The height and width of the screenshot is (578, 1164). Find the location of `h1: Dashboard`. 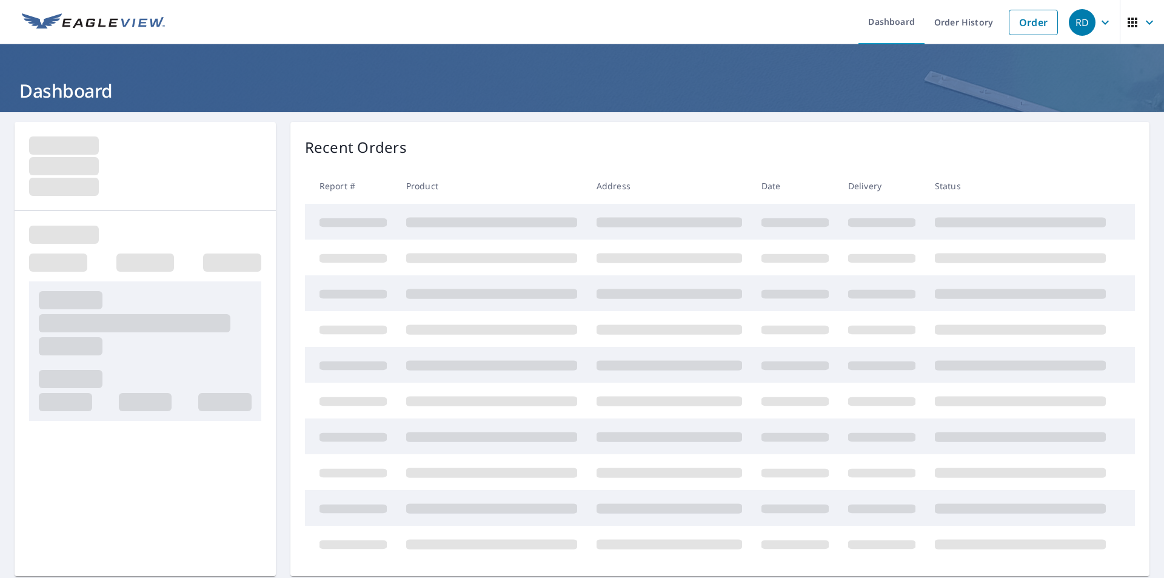

h1: Dashboard is located at coordinates (582, 90).